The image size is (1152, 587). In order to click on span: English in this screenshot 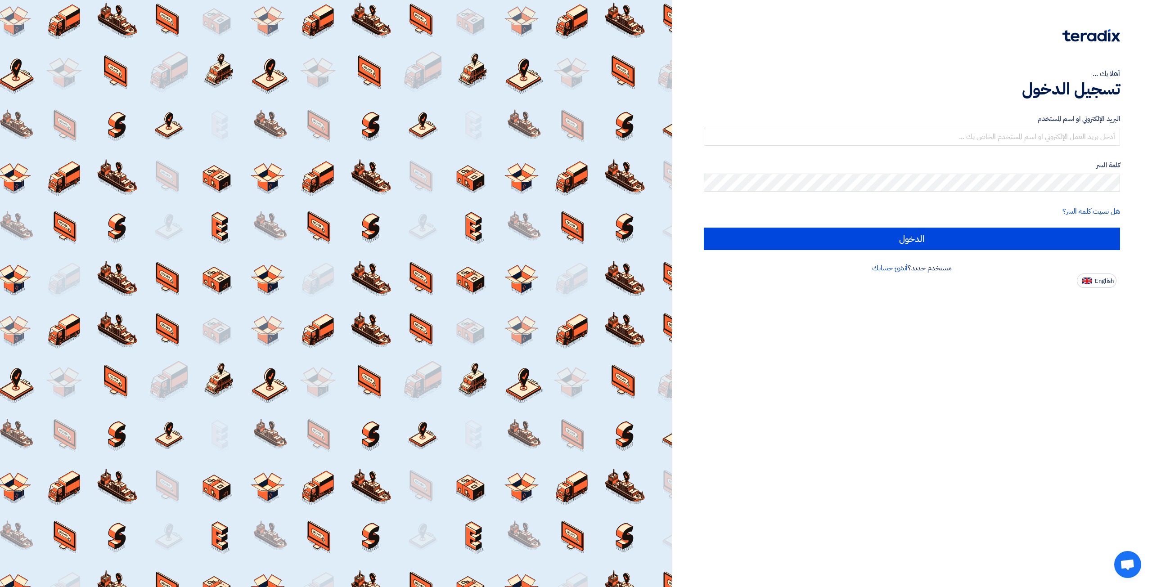, I will do `click(1104, 281)`.